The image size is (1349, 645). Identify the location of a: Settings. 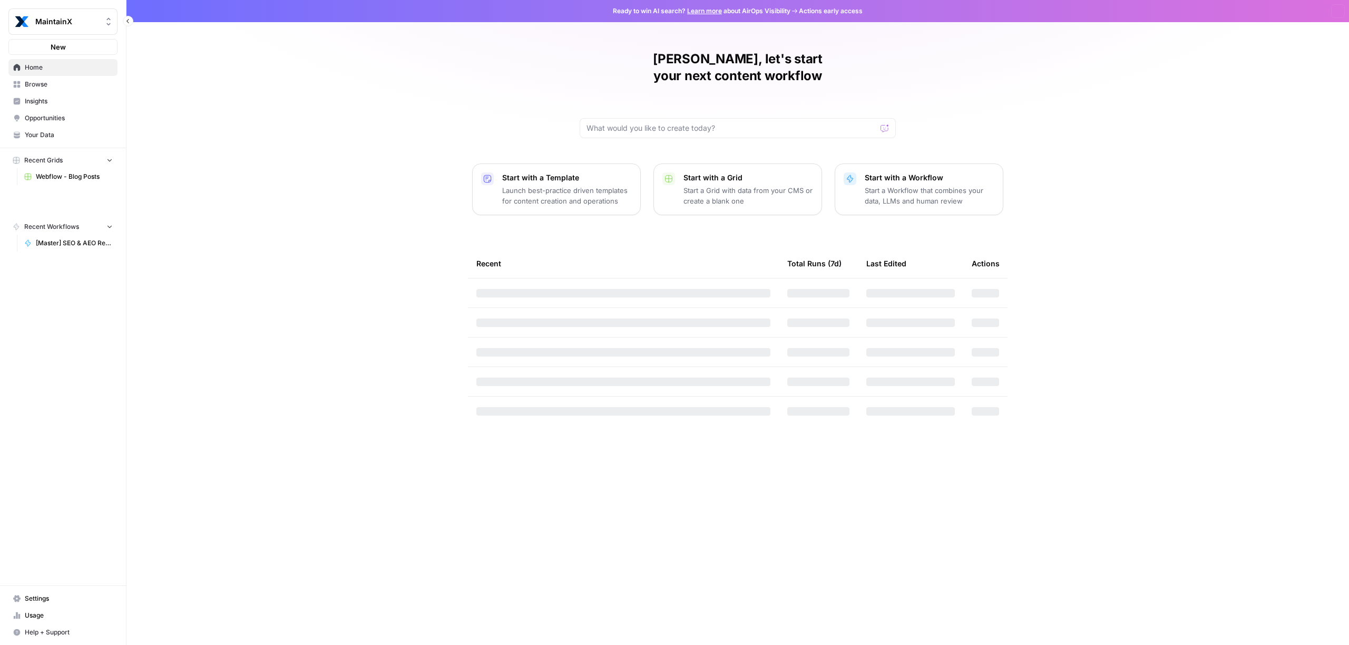
(63, 598).